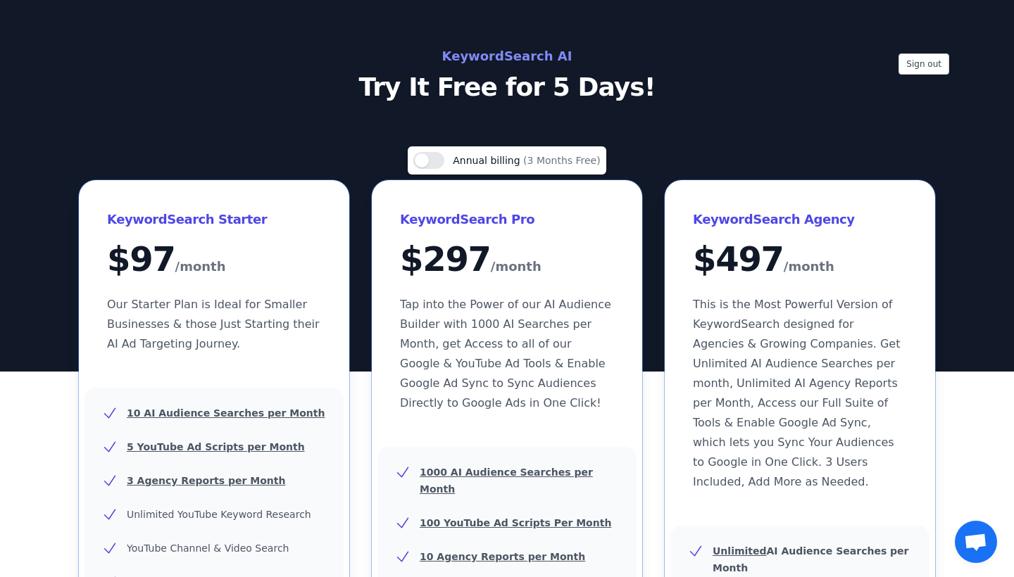 This screenshot has height=577, width=1014. I want to click on u: Unlimited, so click(739, 551).